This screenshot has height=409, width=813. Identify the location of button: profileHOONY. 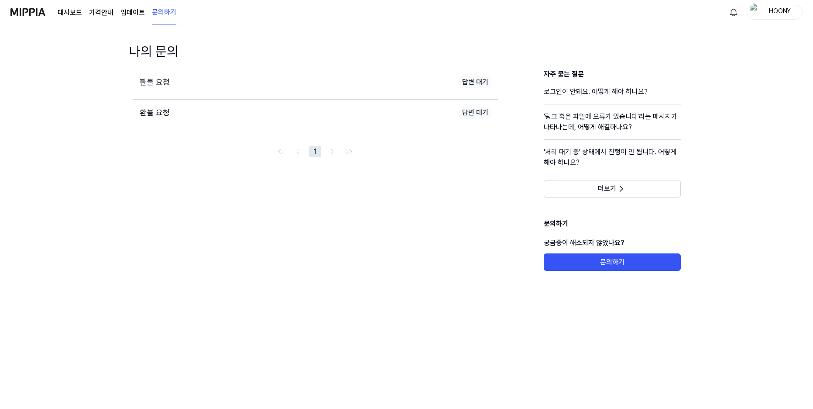
(775, 12).